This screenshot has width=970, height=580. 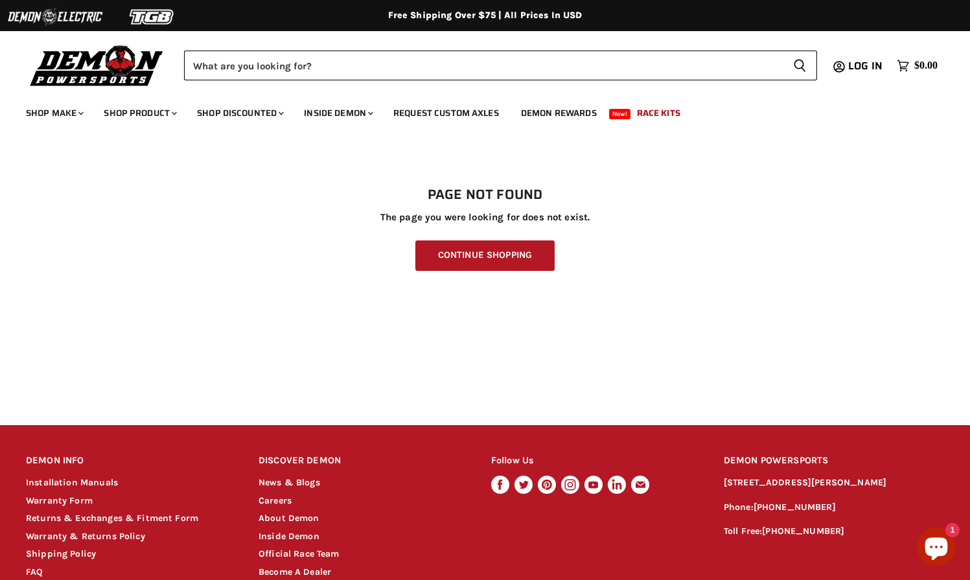 I want to click on span: New!, so click(x=620, y=114).